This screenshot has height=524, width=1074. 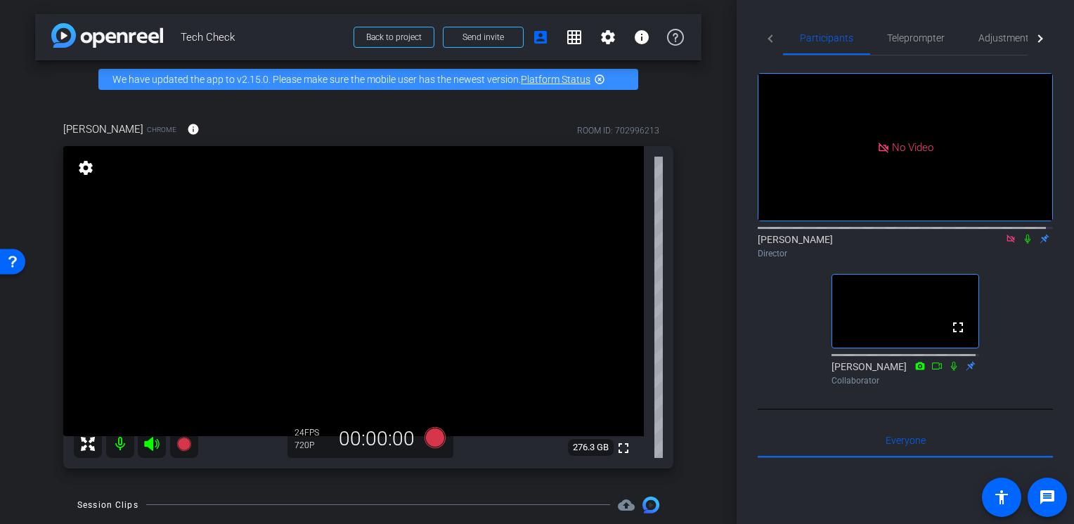 What do you see at coordinates (394, 37) in the screenshot?
I see `button: Back to project` at bounding box center [394, 37].